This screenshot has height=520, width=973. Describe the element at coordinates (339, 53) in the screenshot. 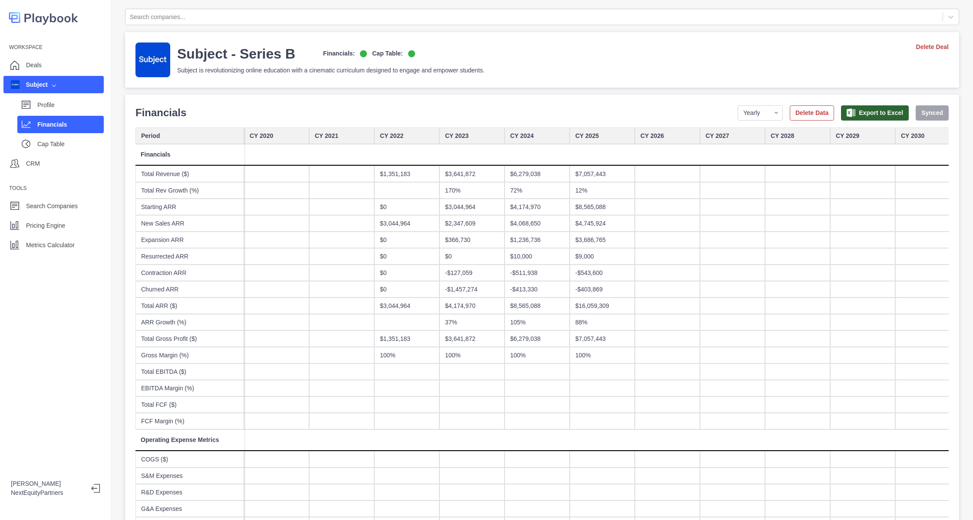

I see `p: Financials:` at that location.